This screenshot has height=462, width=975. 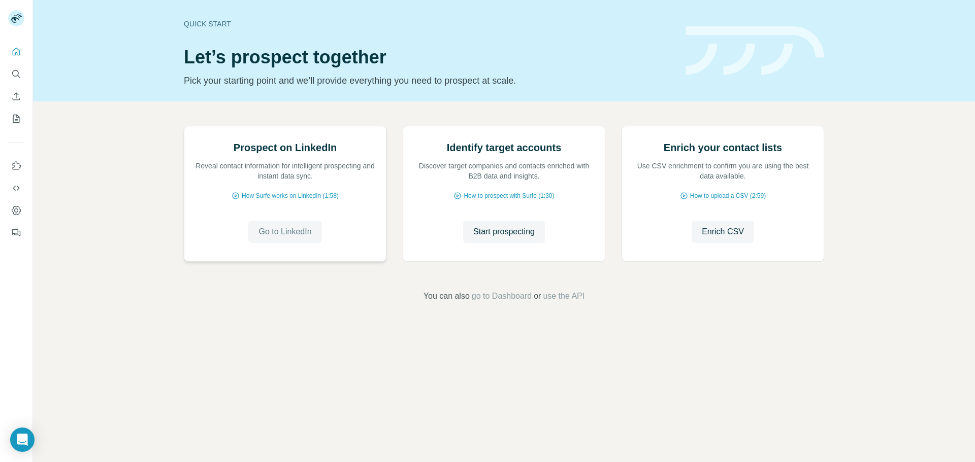 I want to click on h2: Identify target accounts, so click(x=504, y=148).